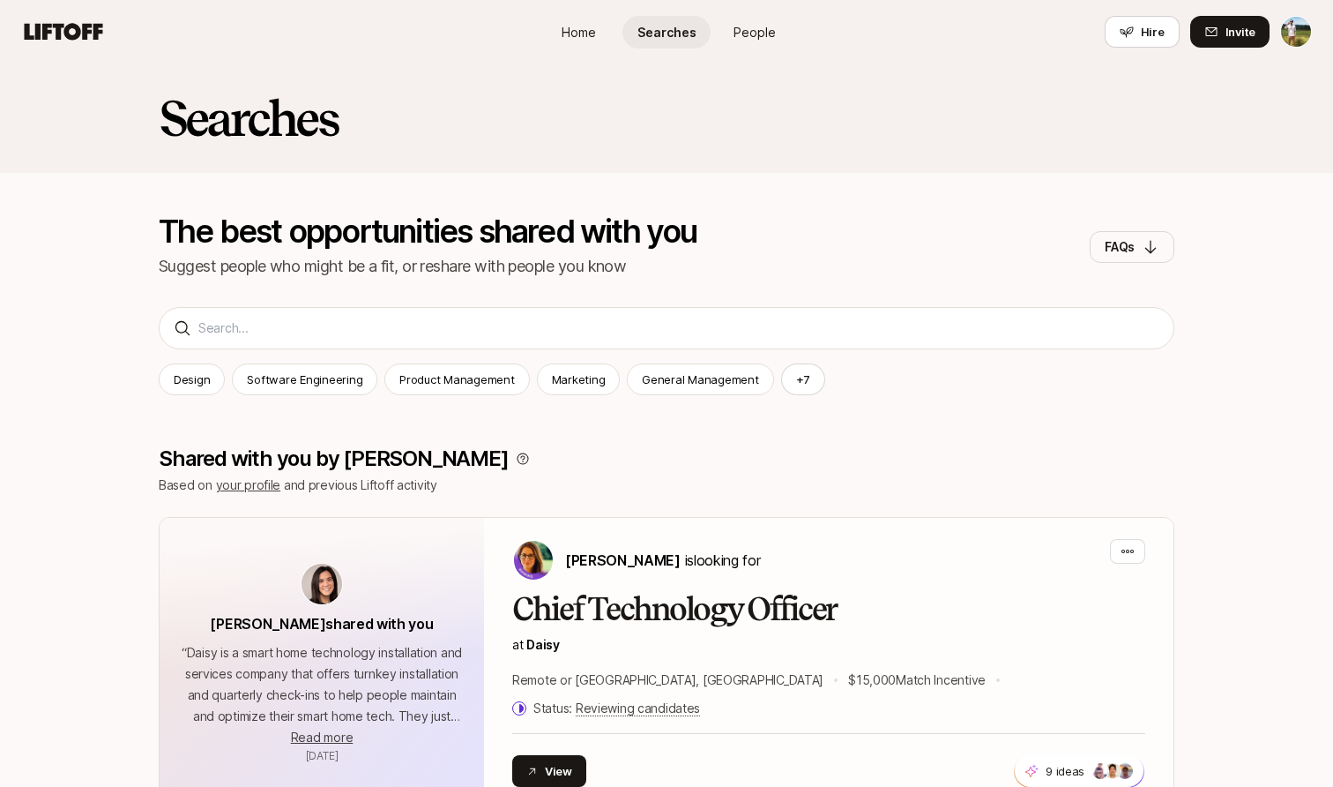 Image resolution: width=1333 pixels, height=787 pixels. Describe the element at coordinates (803, 379) in the screenshot. I see `button: +7` at that location.